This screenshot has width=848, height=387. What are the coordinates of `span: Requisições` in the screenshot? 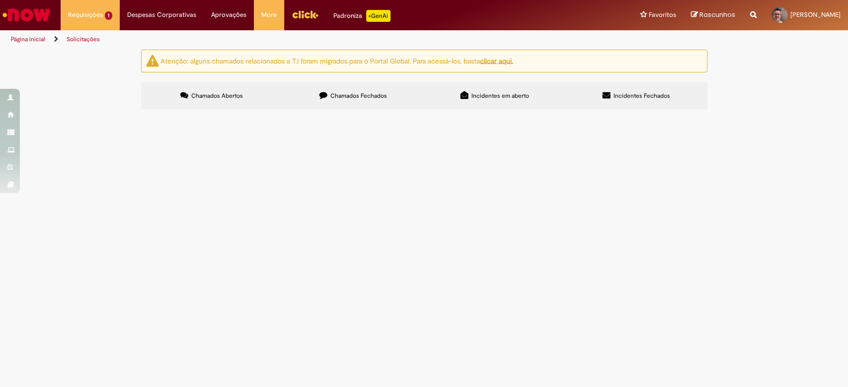 It's located at (85, 15).